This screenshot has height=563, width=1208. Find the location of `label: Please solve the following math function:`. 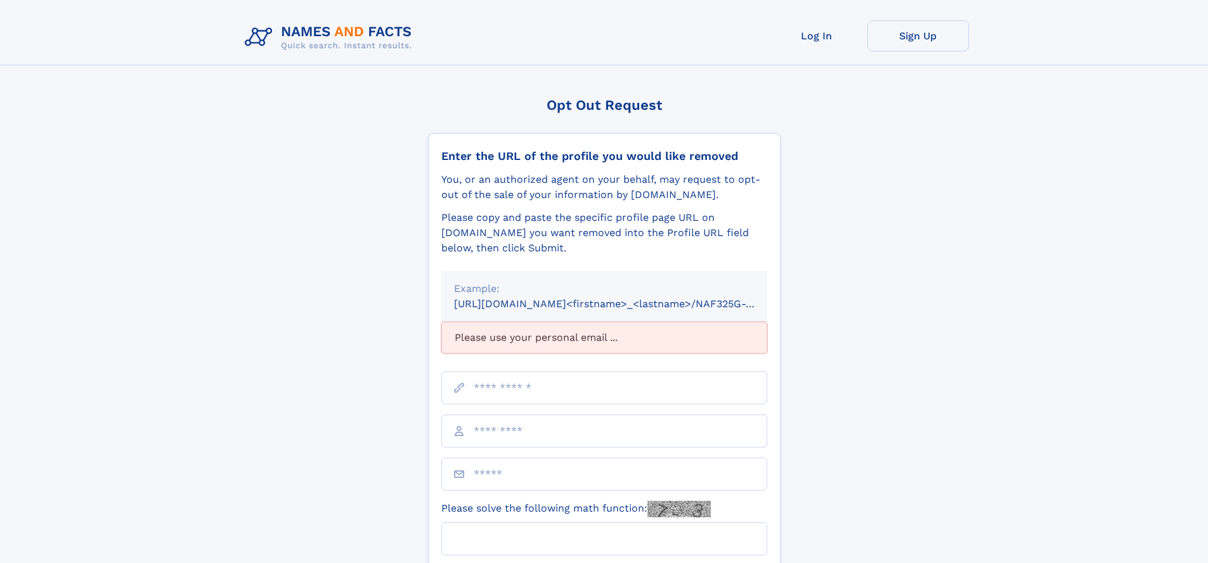

label: Please solve the following math function: is located at coordinates (576, 509).